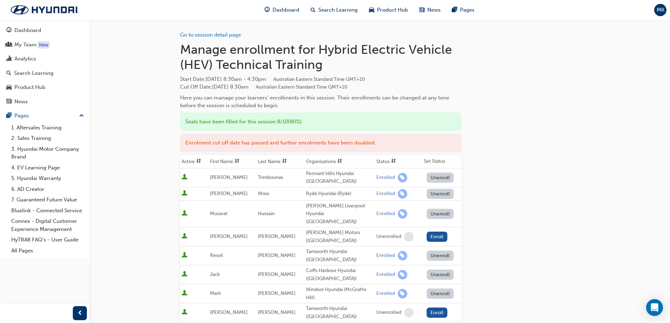 The width and height of the screenshot is (670, 323). I want to click on a: Trak, so click(44, 10).